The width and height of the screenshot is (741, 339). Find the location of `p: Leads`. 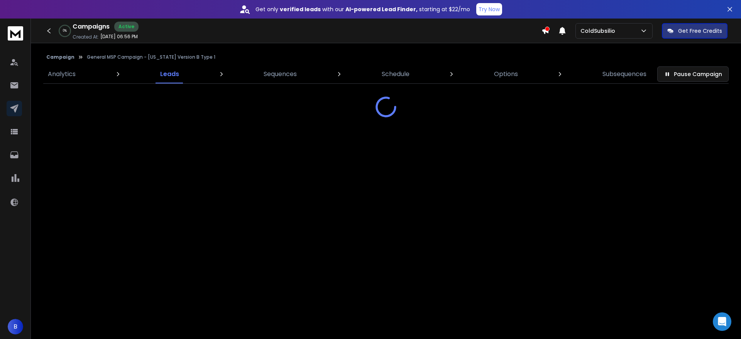

p: Leads is located at coordinates (169, 74).